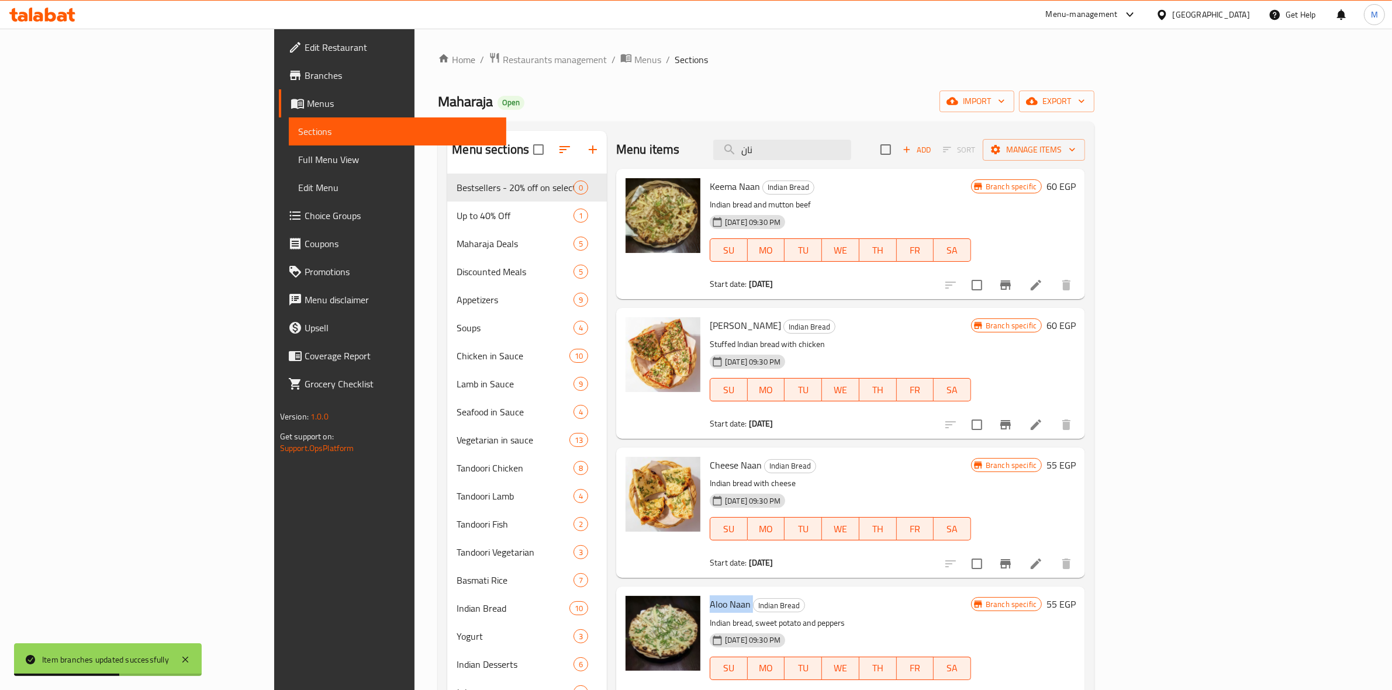 The width and height of the screenshot is (1392, 690). What do you see at coordinates (294, 417) in the screenshot?
I see `span: Version:` at bounding box center [294, 417].